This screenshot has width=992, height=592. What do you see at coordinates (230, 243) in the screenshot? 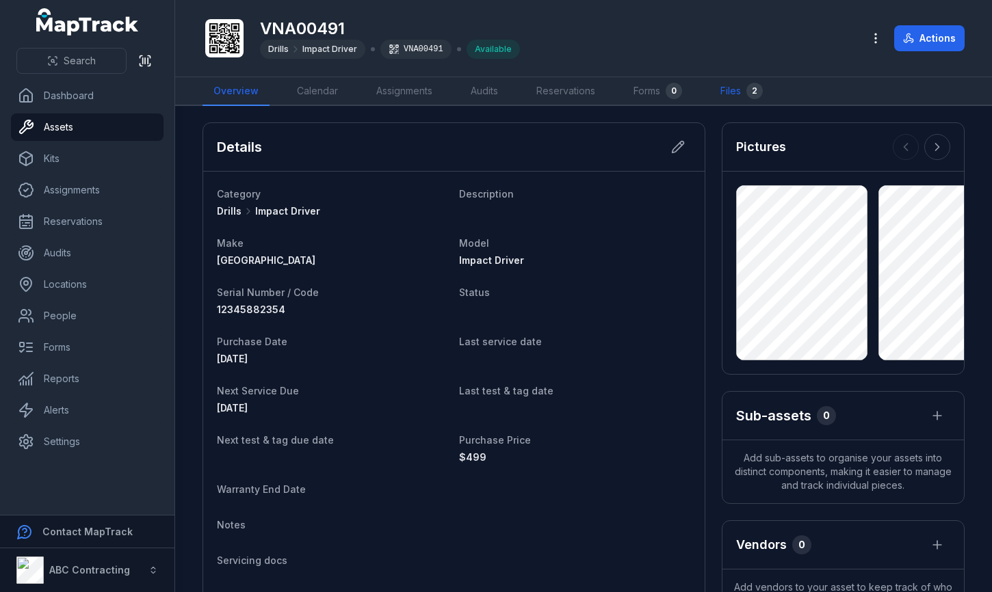
I see `span: Make` at bounding box center [230, 243].